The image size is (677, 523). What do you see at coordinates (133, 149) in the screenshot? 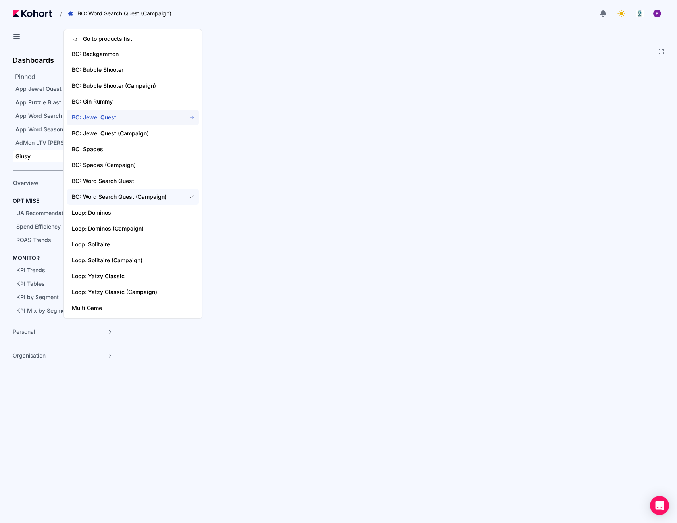
I see `a: BO: Spades` at bounding box center [133, 149].